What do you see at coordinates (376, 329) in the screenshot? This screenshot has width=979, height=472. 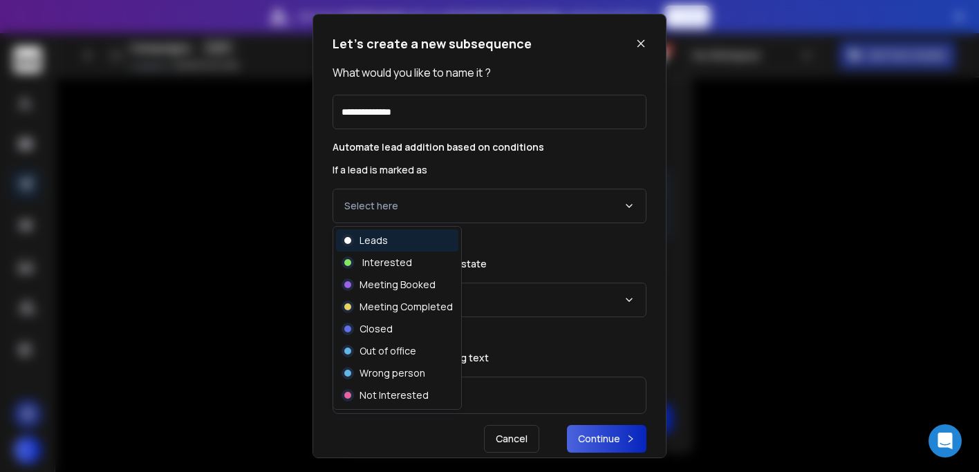 I see `p: Closed` at bounding box center [376, 329].